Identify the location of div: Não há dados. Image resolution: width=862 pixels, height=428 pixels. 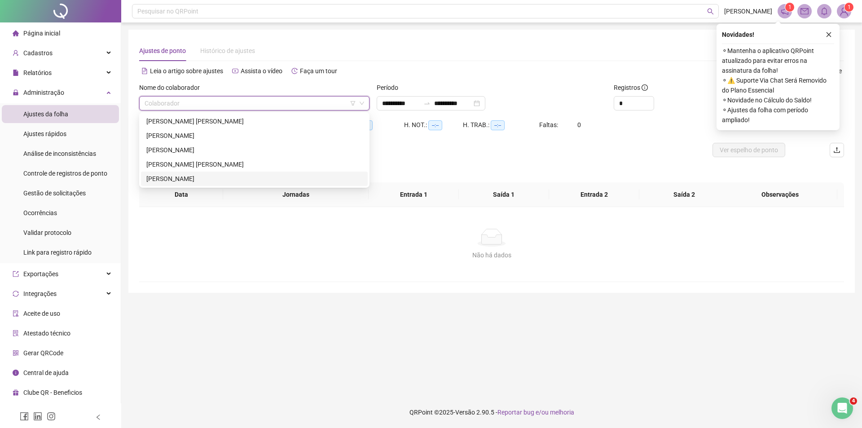
(491, 255).